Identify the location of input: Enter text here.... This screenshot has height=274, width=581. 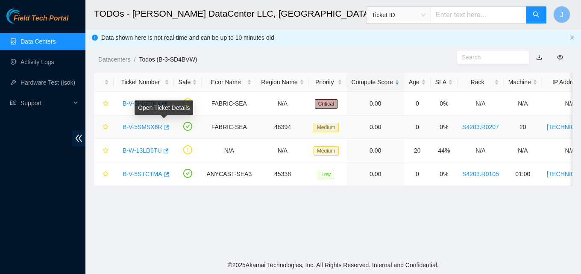
(479, 15).